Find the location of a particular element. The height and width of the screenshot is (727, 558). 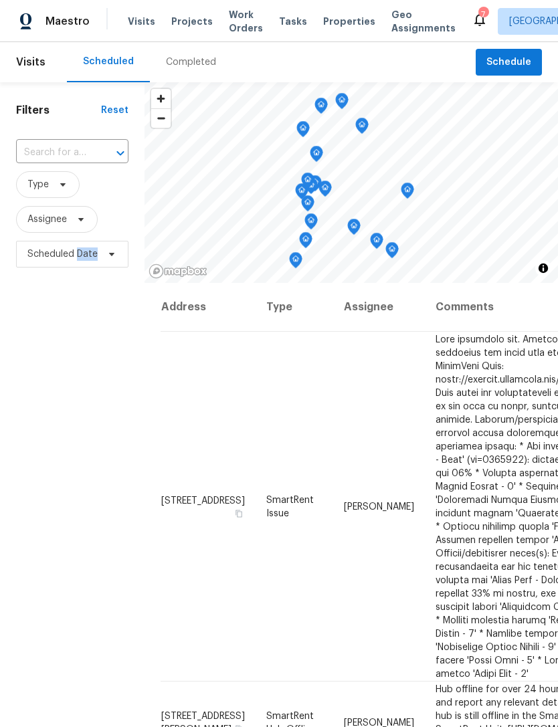

span: Schedule is located at coordinates (508, 62).